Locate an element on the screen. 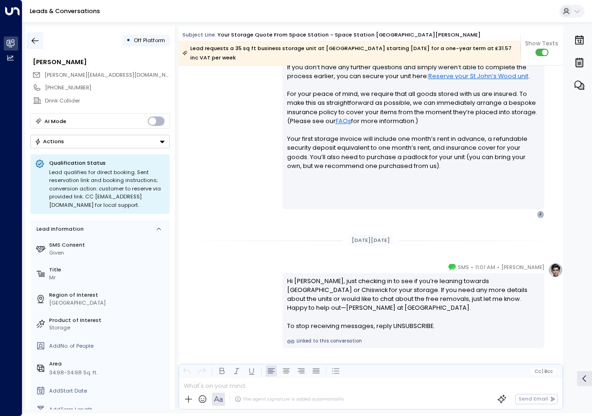  div: The agent signature is added automatically is located at coordinates (289, 399).